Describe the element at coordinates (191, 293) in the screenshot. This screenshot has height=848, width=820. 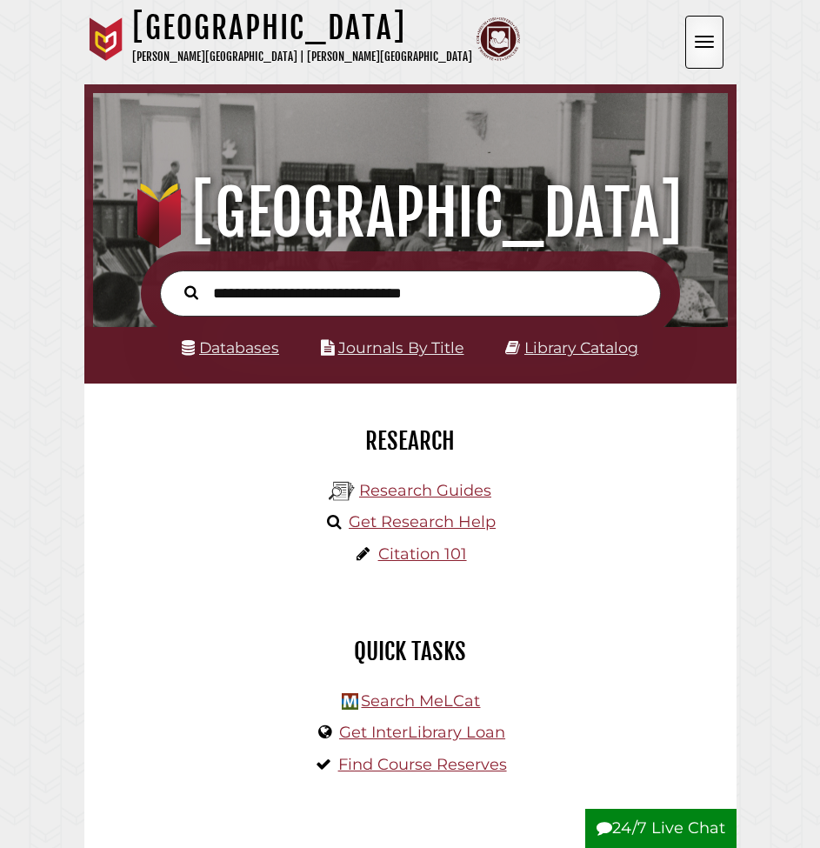
I see `i: Search` at that location.